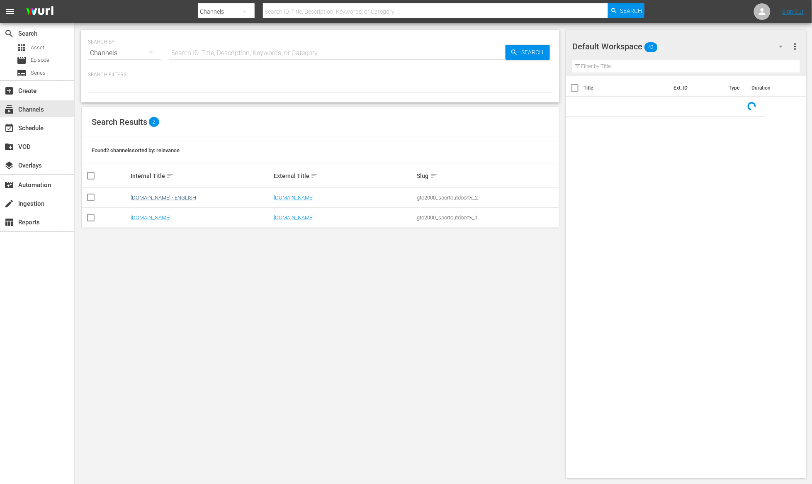 This screenshot has height=484, width=812. What do you see at coordinates (9, 110) in the screenshot?
I see `span: Channels` at bounding box center [9, 110].